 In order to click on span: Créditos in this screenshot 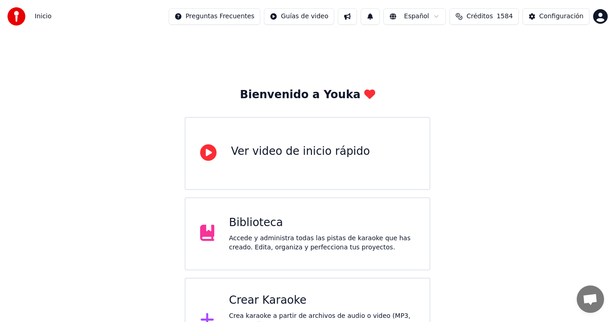, I will do `click(480, 16)`.